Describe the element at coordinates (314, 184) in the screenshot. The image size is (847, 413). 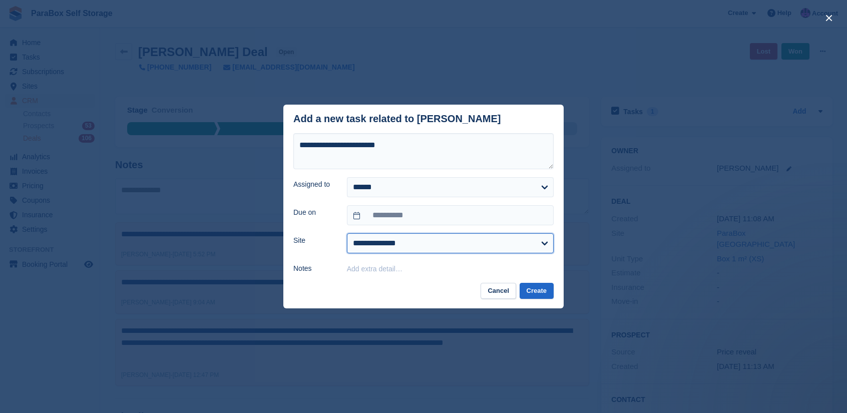
I see `label: Assigned to` at that location.